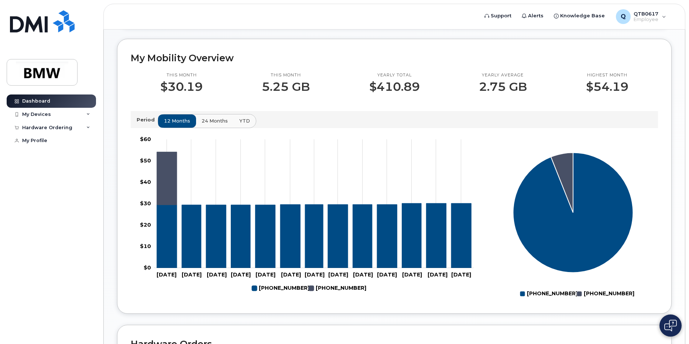 This screenshot has height=344, width=689. I want to click on p: Yearly total, so click(395, 75).